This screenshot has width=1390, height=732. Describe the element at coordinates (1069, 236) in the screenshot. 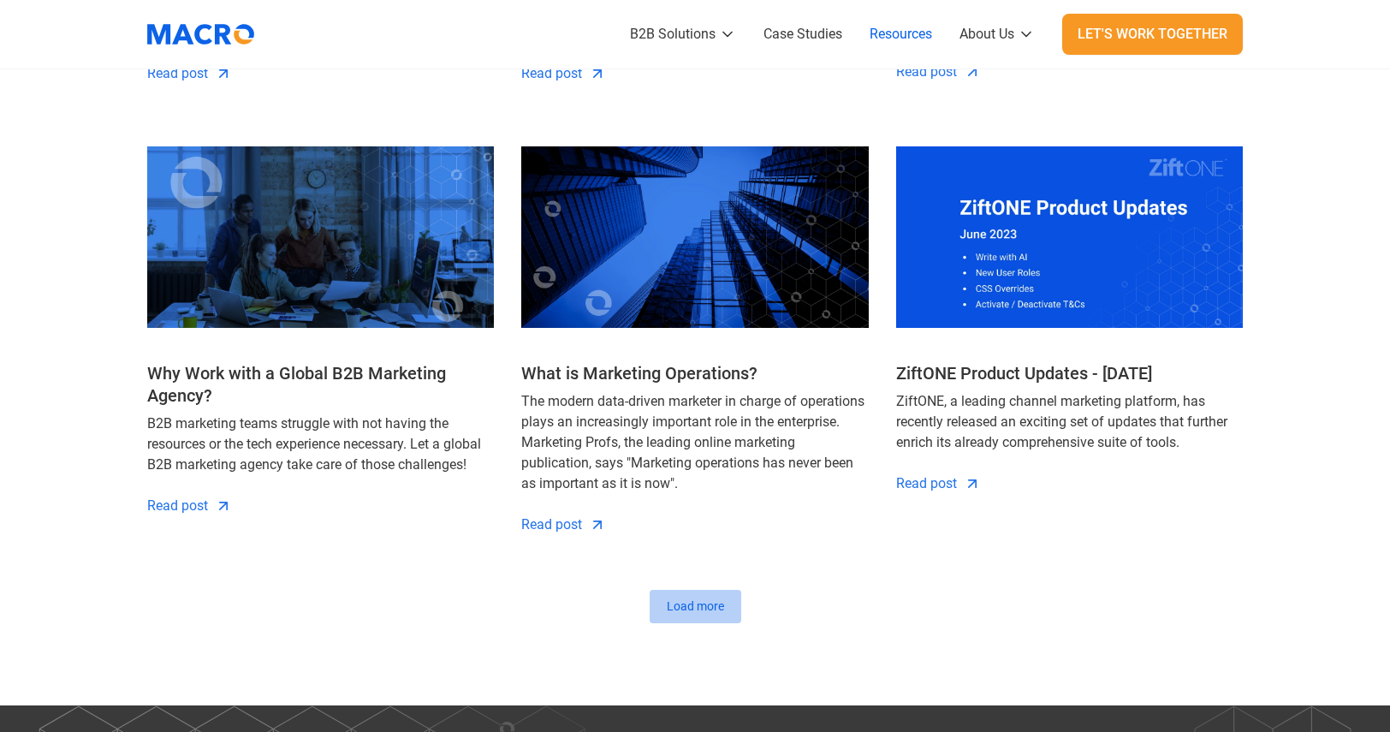

I see `img: ZiftONE Product Updates - June 2023` at that location.